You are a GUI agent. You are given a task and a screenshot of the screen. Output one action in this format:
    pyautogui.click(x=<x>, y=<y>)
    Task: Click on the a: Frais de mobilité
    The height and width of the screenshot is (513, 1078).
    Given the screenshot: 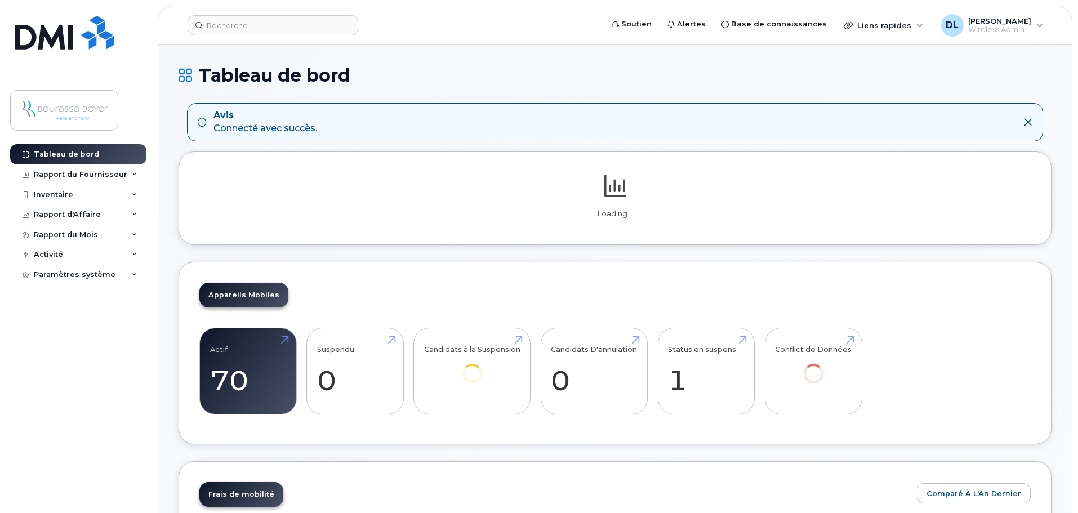 What is the action you would take?
    pyautogui.click(x=241, y=494)
    